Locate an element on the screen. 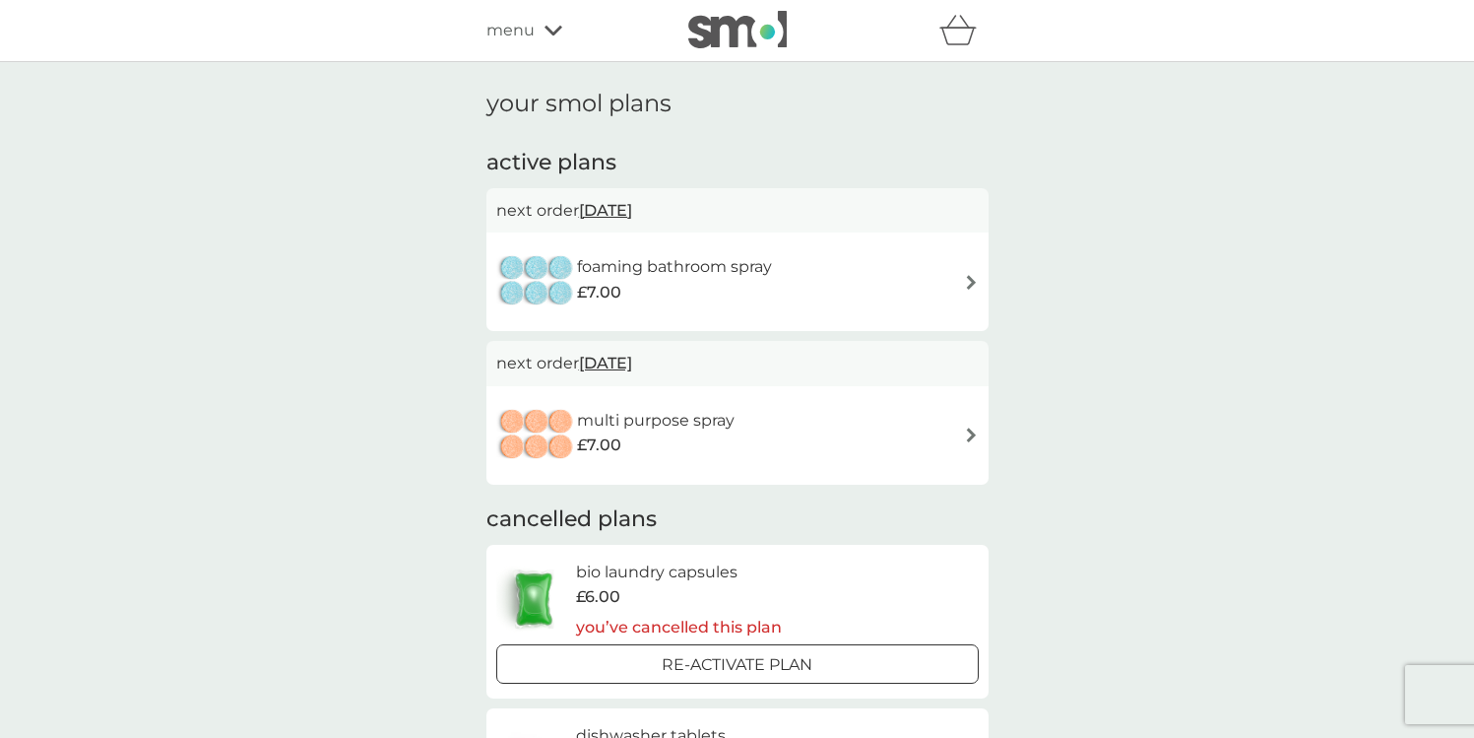 The image size is (1474, 738). h6: multi purpose spray is located at coordinates (656, 420).